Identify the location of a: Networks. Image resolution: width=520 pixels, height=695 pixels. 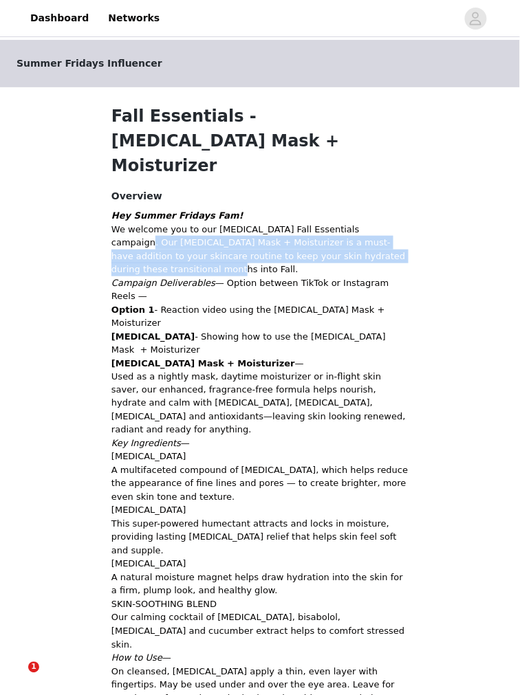
(133, 18).